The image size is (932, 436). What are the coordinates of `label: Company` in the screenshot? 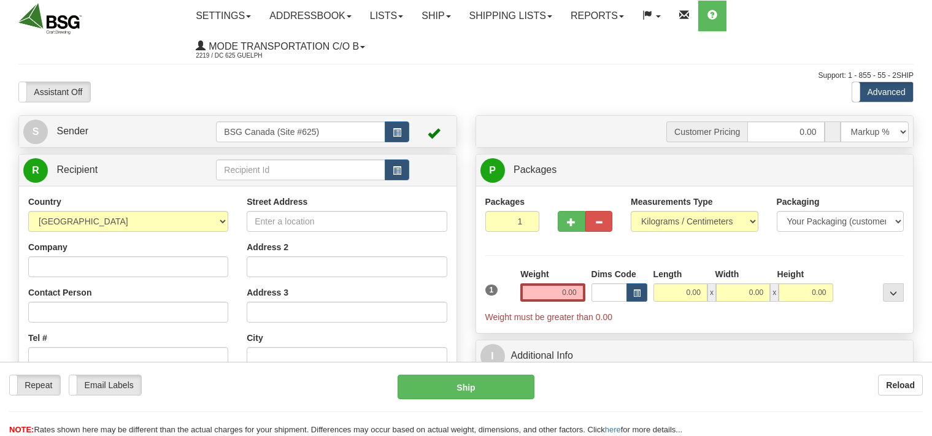 It's located at (48, 247).